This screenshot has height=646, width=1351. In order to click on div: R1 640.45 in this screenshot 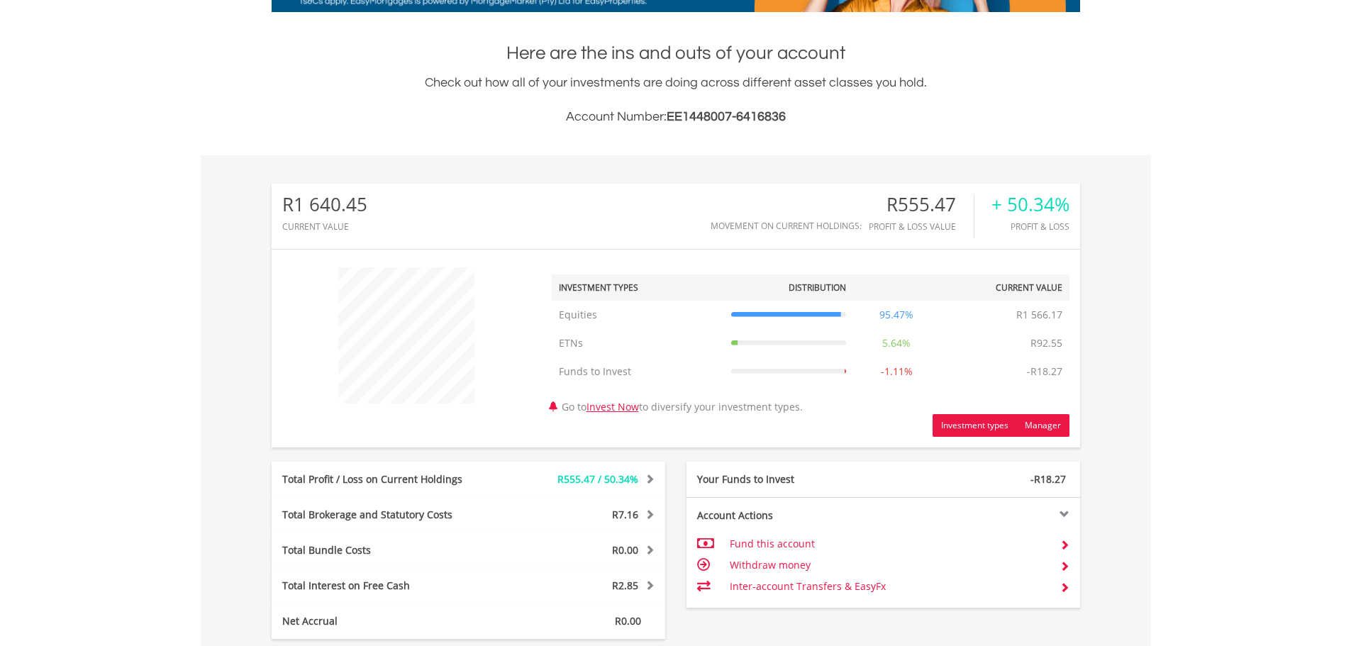, I will do `click(325, 204)`.